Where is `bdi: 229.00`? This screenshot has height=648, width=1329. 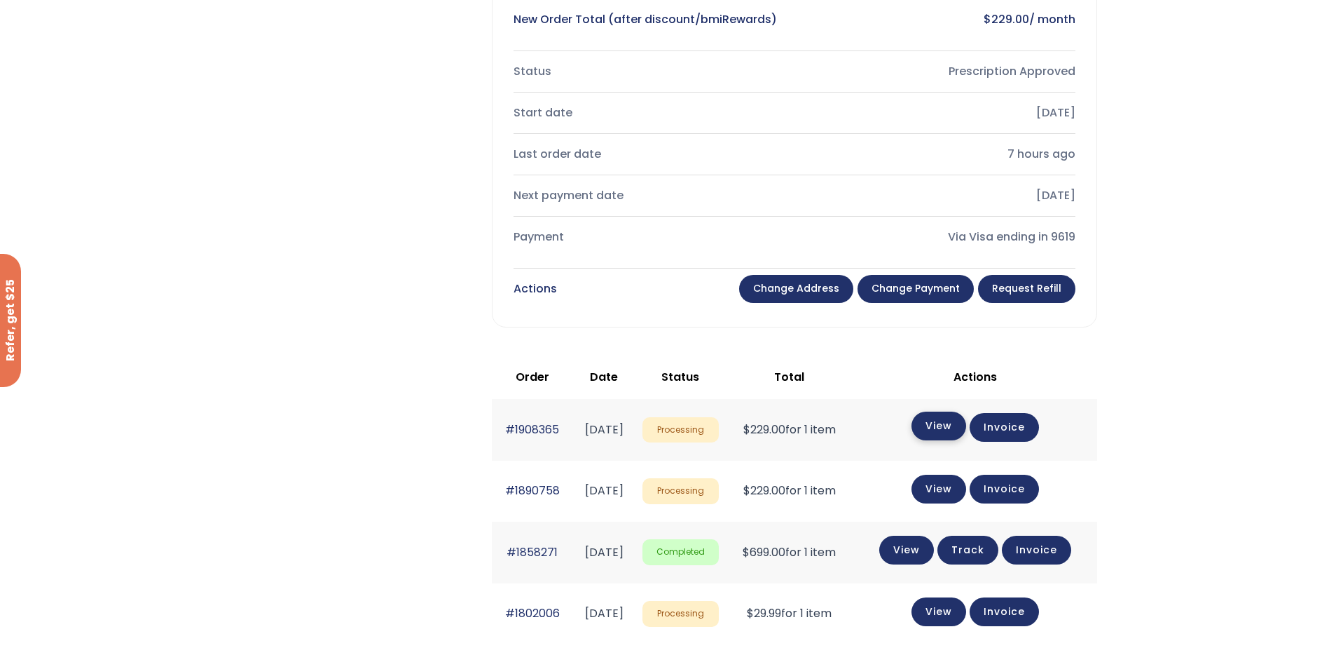 bdi: 229.00 is located at coordinates (1006, 19).